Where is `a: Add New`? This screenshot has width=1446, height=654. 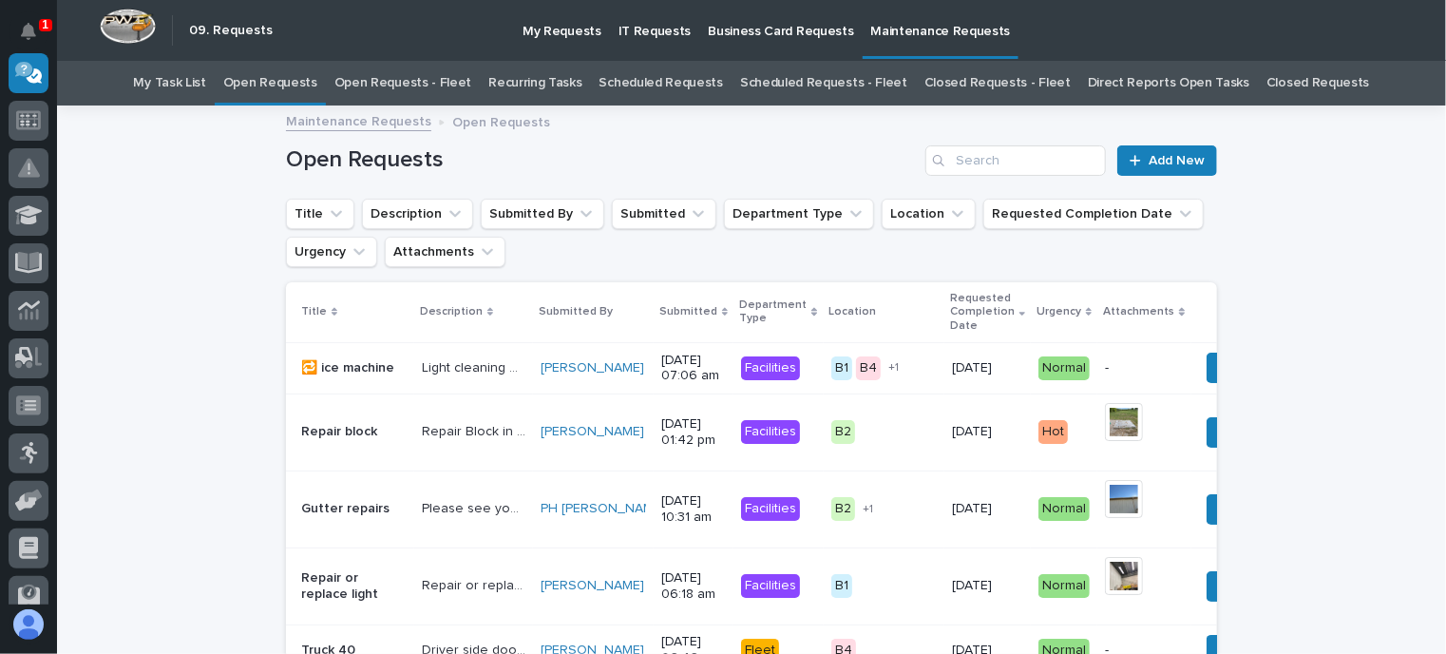
a: Add New is located at coordinates (1167, 161).